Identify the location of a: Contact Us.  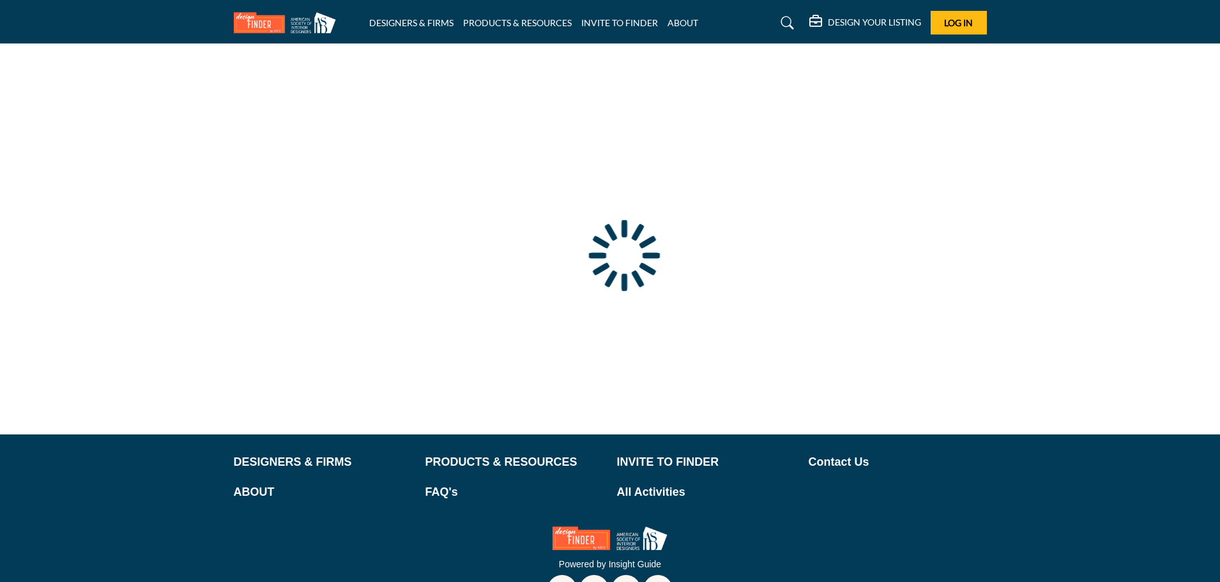
(898, 462).